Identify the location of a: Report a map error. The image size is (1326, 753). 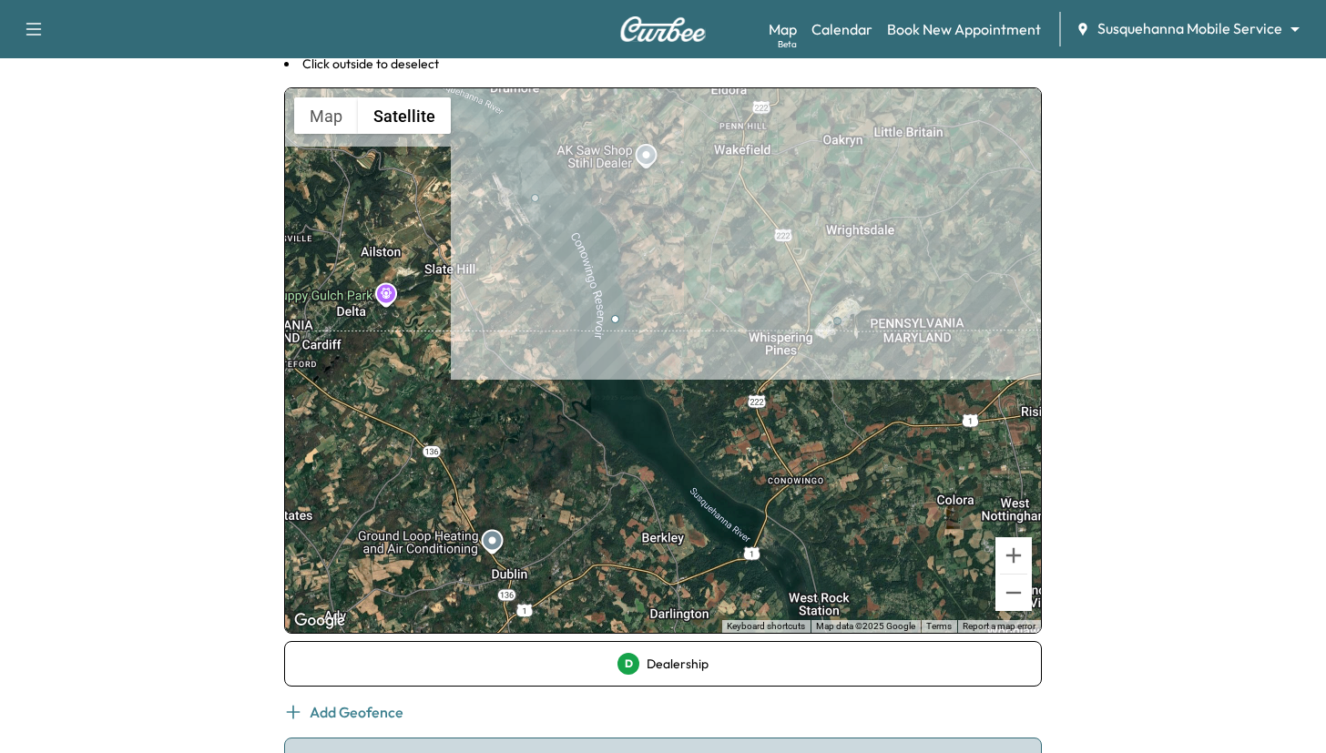
(999, 626).